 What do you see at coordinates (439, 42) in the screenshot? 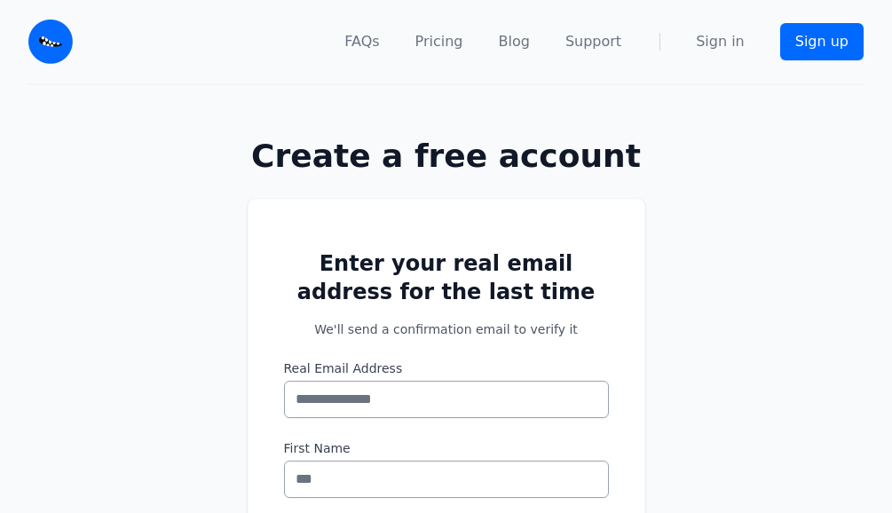
I see `a: Pricing` at bounding box center [439, 42].